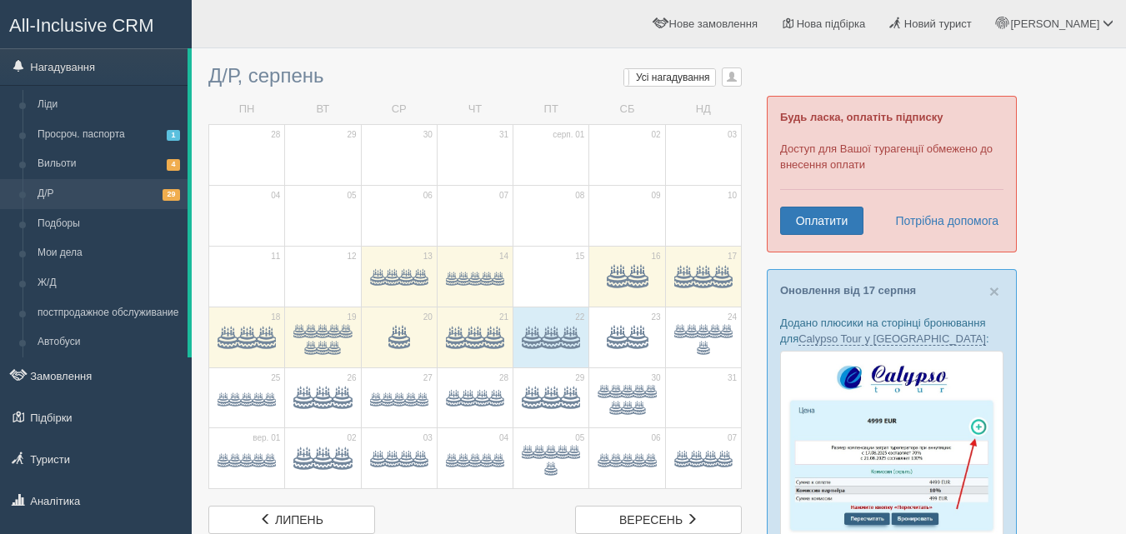  Describe the element at coordinates (292, 520) in the screenshot. I see `a: липень` at that location.